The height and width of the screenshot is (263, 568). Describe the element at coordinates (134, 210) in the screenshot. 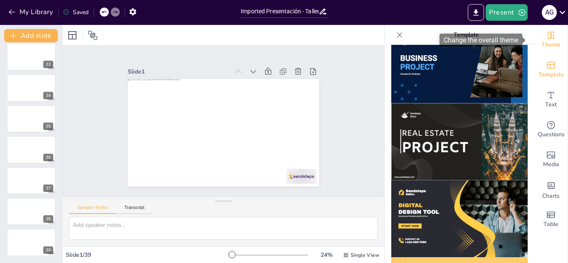

I see `button: Transcript` at that location.